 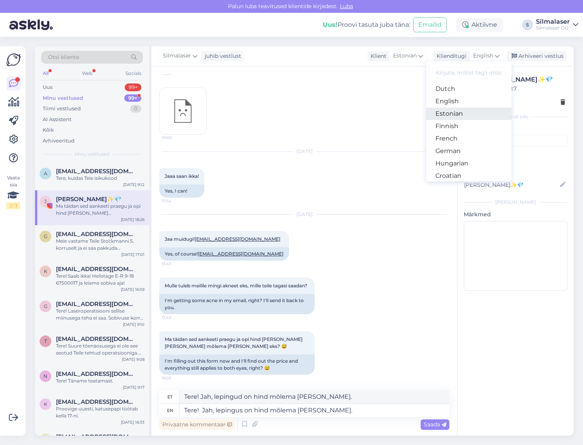 What do you see at coordinates (96, 269) in the screenshot?
I see `span: kerli.mitt@mail.ee` at bounding box center [96, 269].